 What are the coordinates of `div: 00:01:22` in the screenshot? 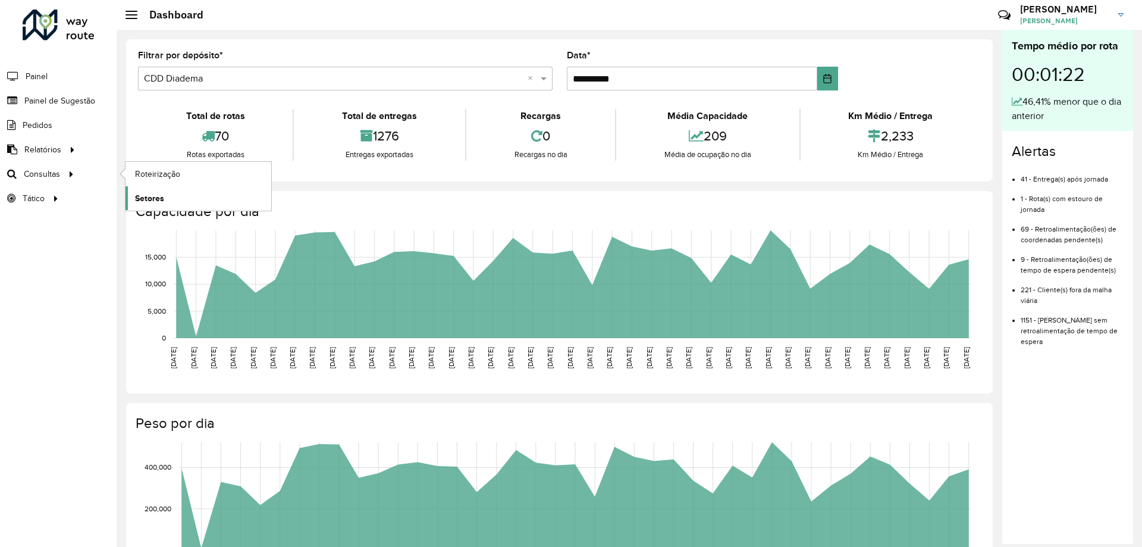 It's located at (1067, 74).